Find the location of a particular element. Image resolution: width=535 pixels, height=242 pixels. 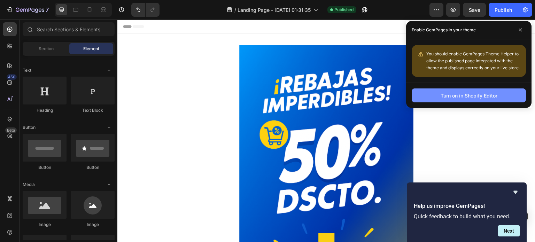

div: Publish is located at coordinates (503, 10).